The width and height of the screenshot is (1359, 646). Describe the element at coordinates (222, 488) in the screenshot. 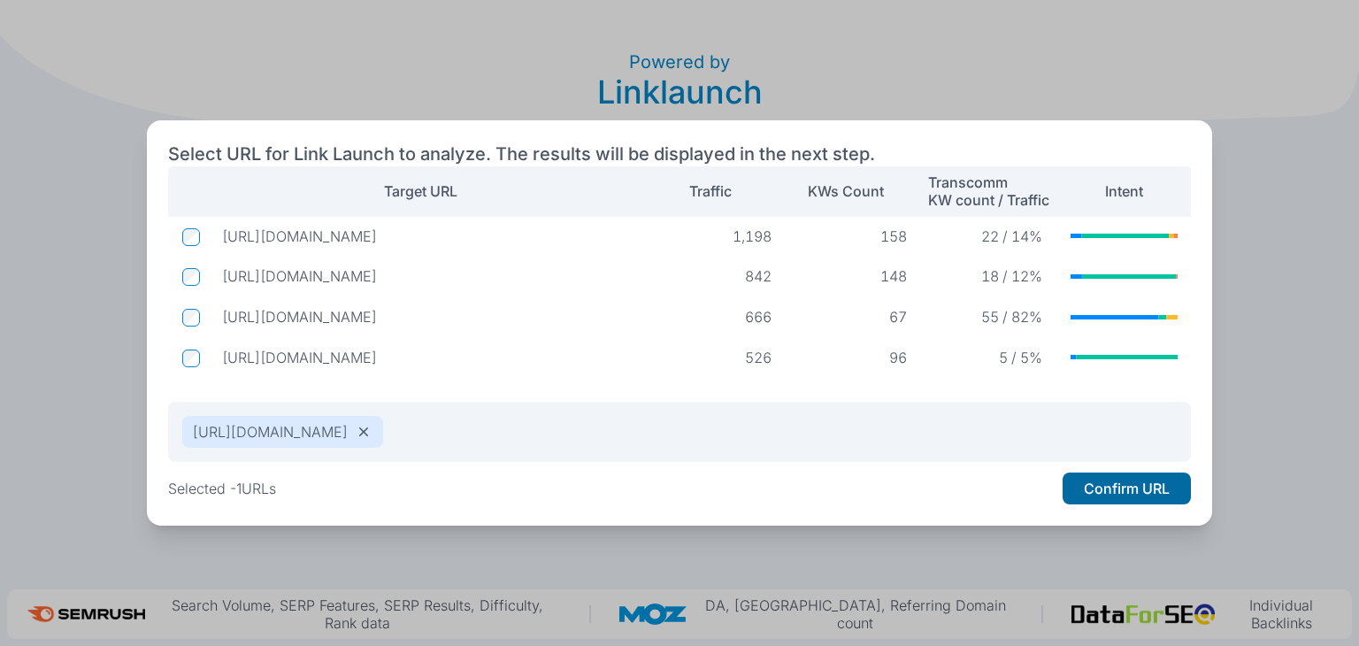

I see `p: Selected - 1 URLs` at that location.